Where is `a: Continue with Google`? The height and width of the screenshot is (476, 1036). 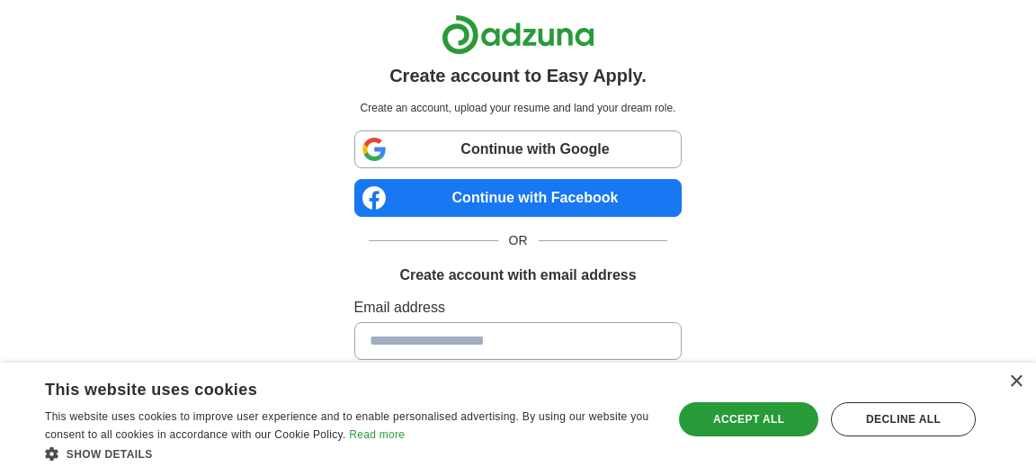
a: Continue with Google is located at coordinates (518, 149).